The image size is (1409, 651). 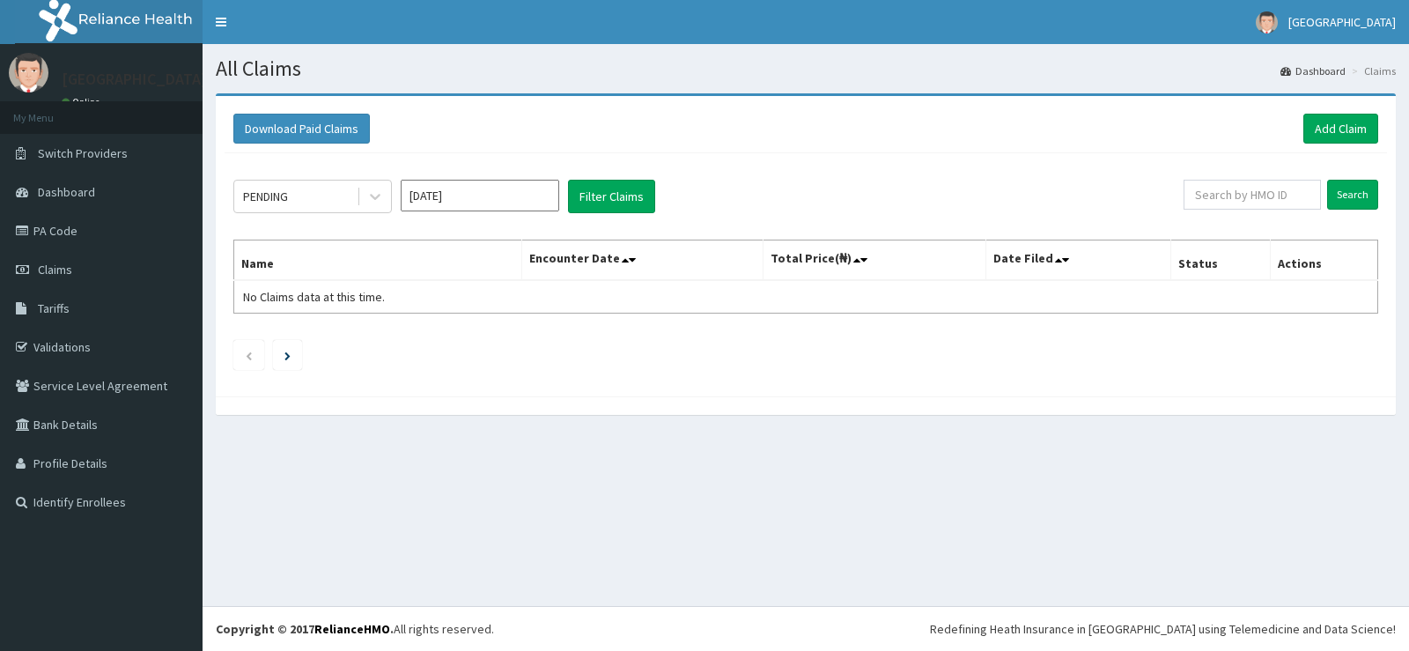 I want to click on th: Status, so click(x=1220, y=261).